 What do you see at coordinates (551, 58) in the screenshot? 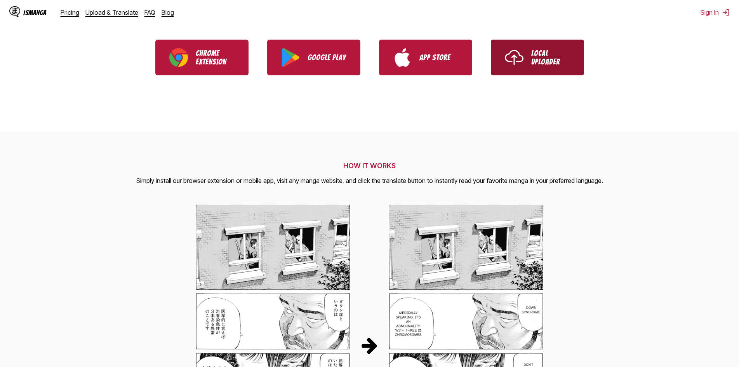
I see `p: Local Uploader` at bounding box center [551, 58].